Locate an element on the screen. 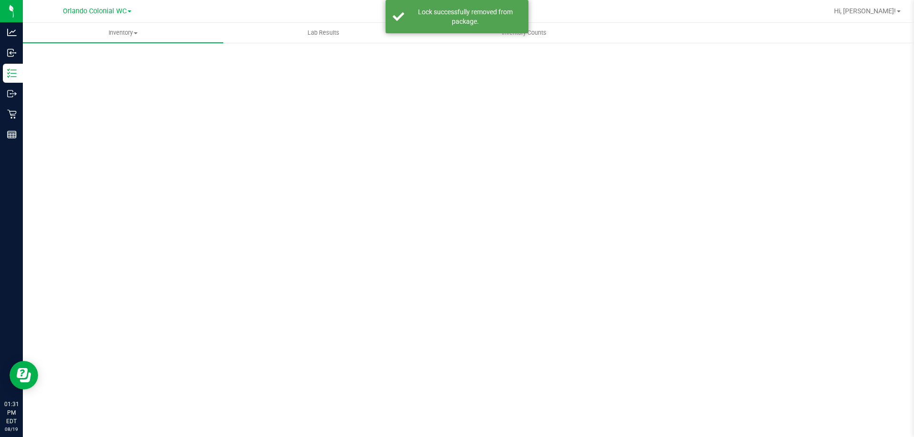  a: Lab Results is located at coordinates (323, 33).